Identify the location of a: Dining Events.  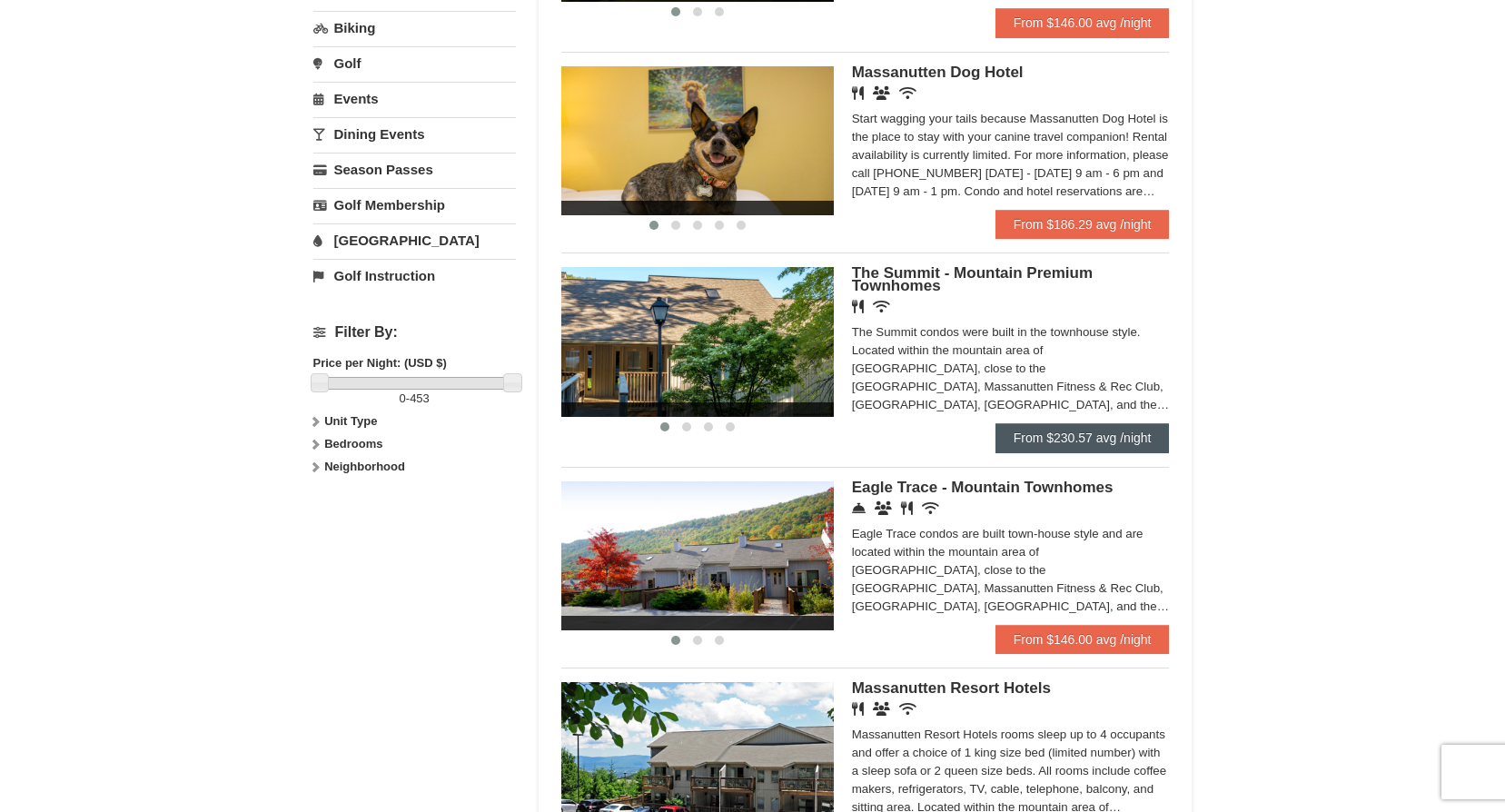
(414, 134).